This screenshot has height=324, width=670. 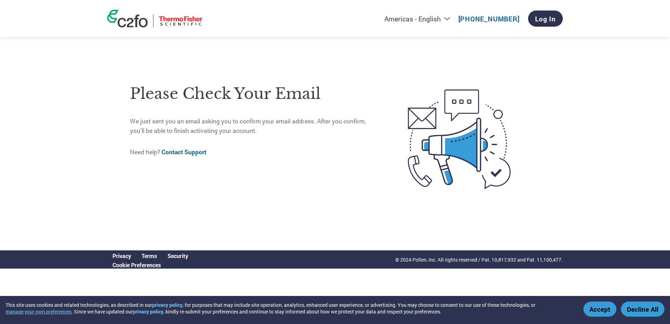 I want to click on a: Security, so click(x=178, y=256).